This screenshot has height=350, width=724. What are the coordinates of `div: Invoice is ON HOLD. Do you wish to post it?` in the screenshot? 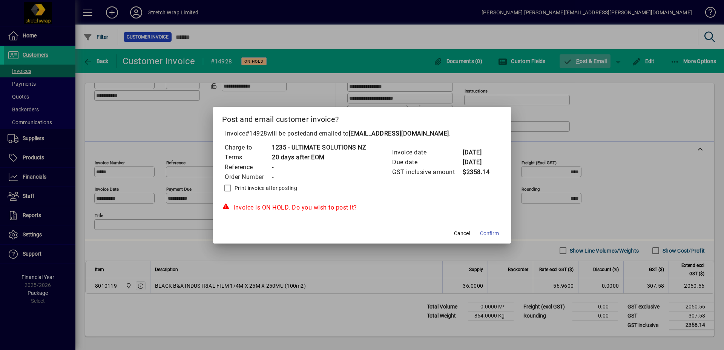 It's located at (362, 208).